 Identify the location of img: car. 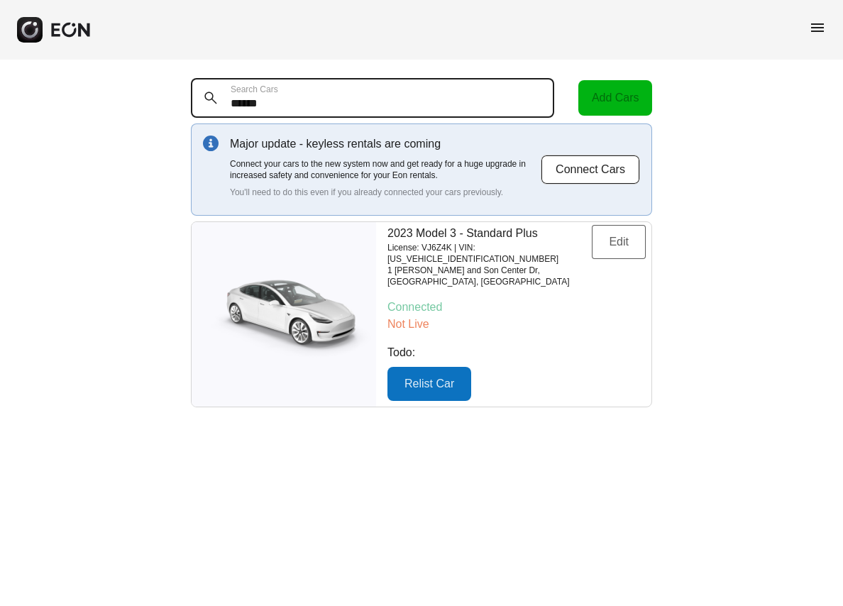
(284, 314).